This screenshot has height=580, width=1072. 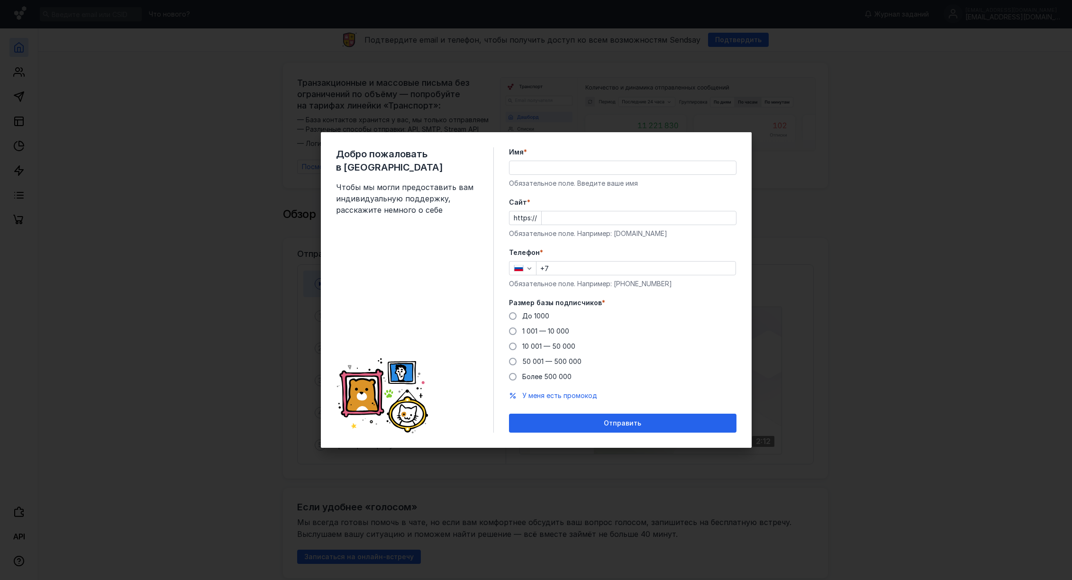 What do you see at coordinates (555, 303) in the screenshot?
I see `span: Размер базы подписчиков` at bounding box center [555, 303].